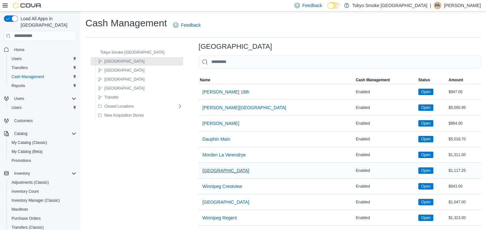  What do you see at coordinates (43, 77) in the screenshot?
I see `span: Cash Management` at bounding box center [43, 77].